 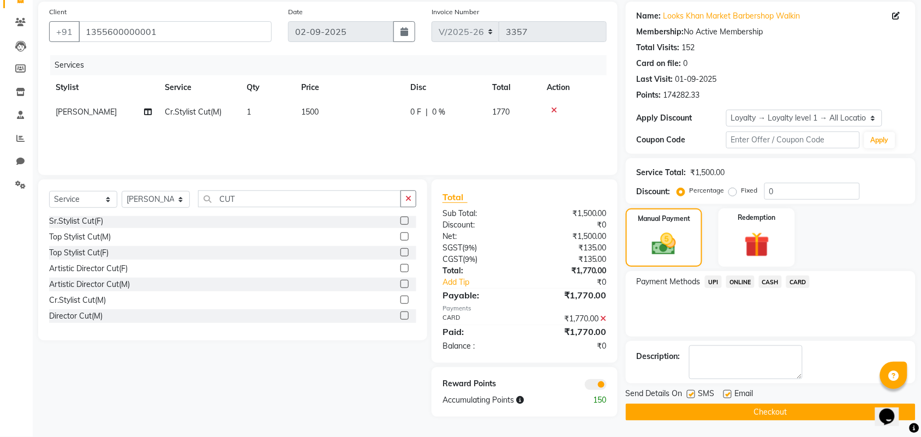 What do you see at coordinates (349, 87) in the screenshot?
I see `th: Price` at bounding box center [349, 87].